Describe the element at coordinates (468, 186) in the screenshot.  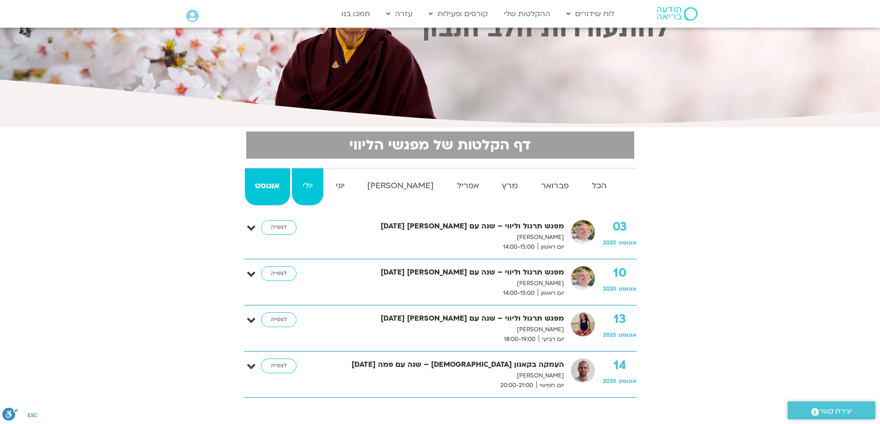
I see `strong: אפריל` at that location.